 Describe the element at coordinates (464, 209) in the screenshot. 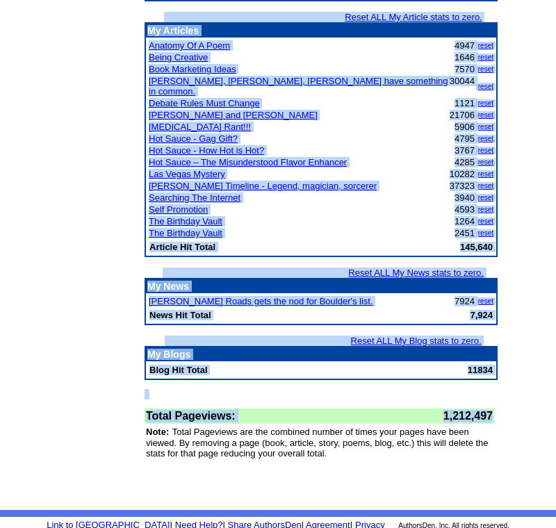

I see `font: 4593` at that location.